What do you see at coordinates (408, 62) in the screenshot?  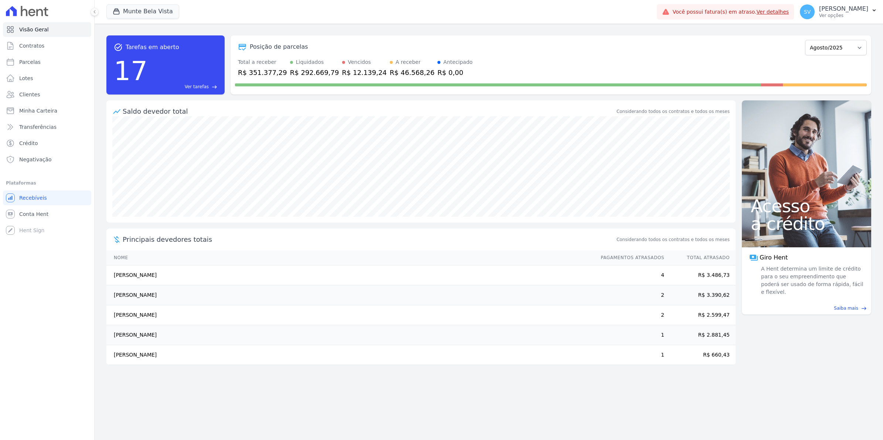 I see `div: A receber` at bounding box center [408, 62].